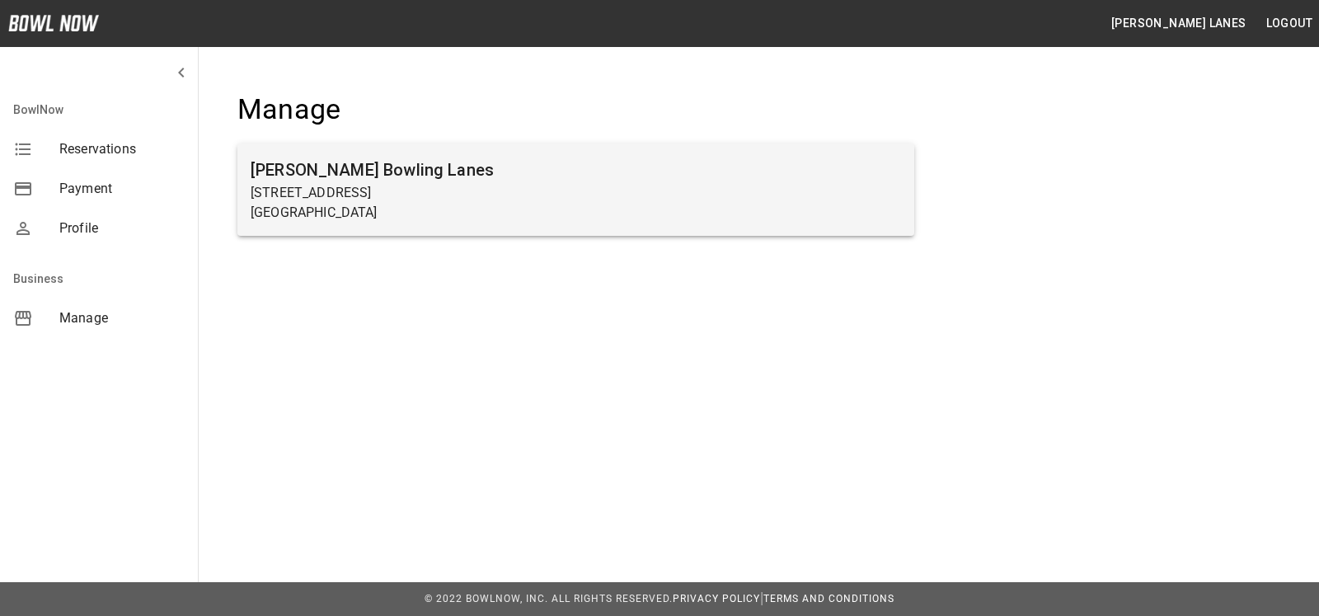 The height and width of the screenshot is (616, 1319). Describe the element at coordinates (122, 318) in the screenshot. I see `span: Manage` at that location.